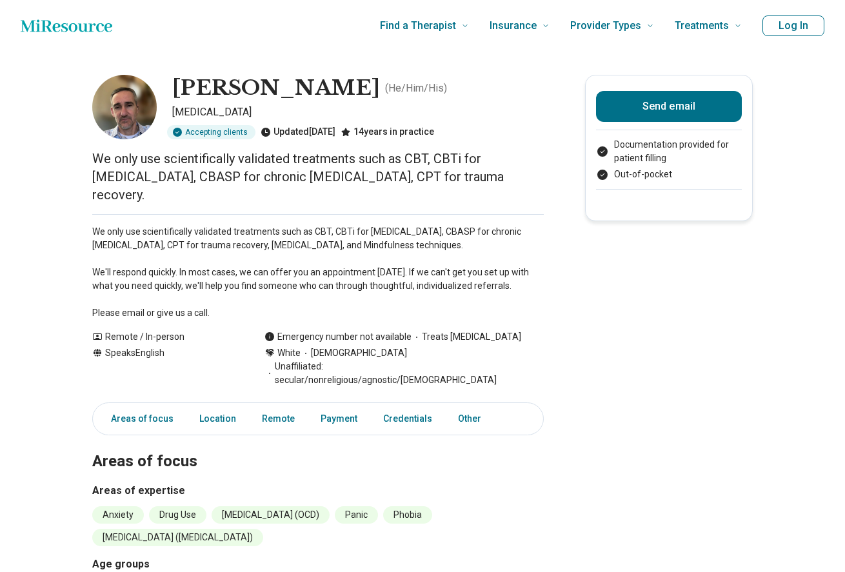  I want to click on li: Out-of-pocket, so click(669, 174).